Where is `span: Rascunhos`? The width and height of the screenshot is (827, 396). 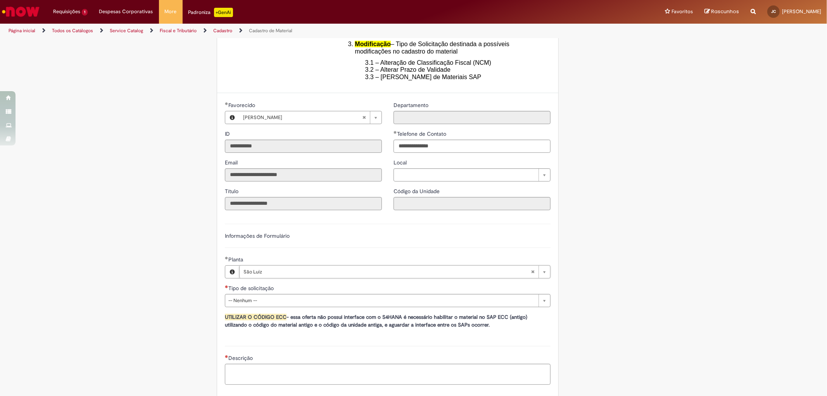
span: Rascunhos is located at coordinates (725, 11).